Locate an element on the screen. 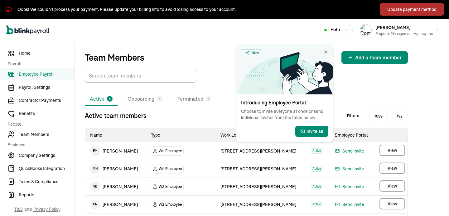  span: 1 is located at coordinates (160, 99).